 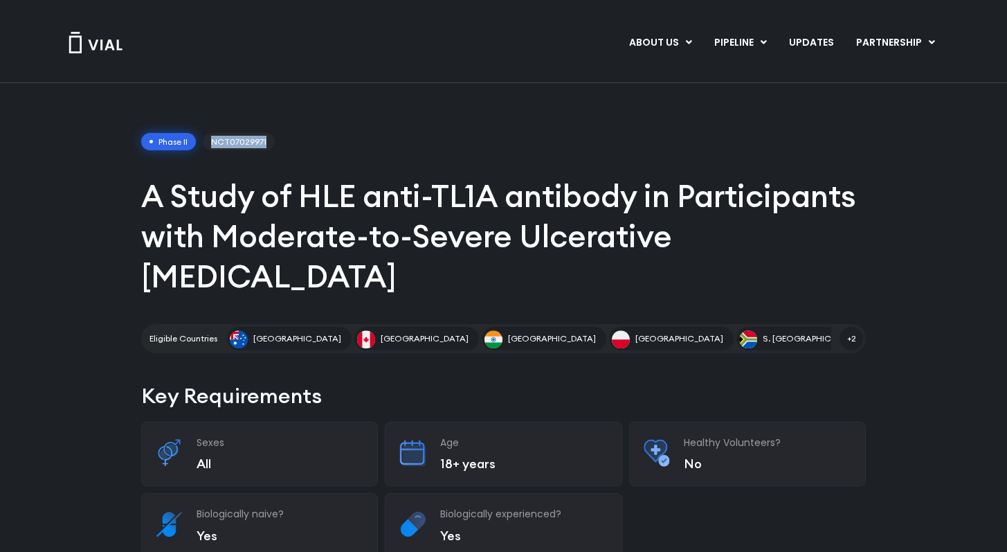 I want to click on span: +2, so click(x=851, y=338).